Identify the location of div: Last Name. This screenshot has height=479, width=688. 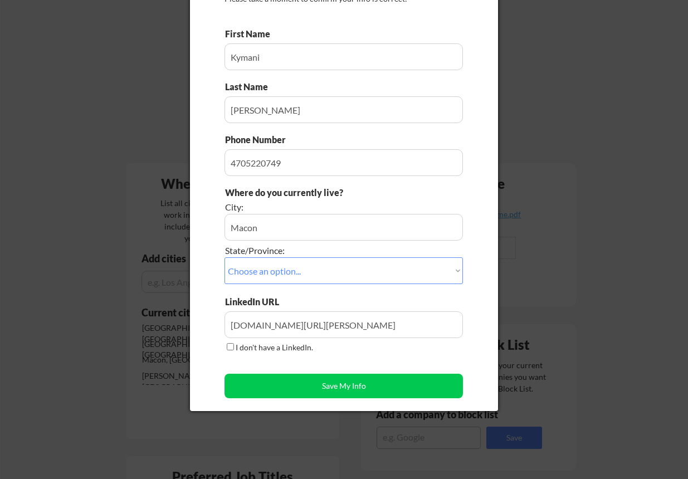
(252, 87).